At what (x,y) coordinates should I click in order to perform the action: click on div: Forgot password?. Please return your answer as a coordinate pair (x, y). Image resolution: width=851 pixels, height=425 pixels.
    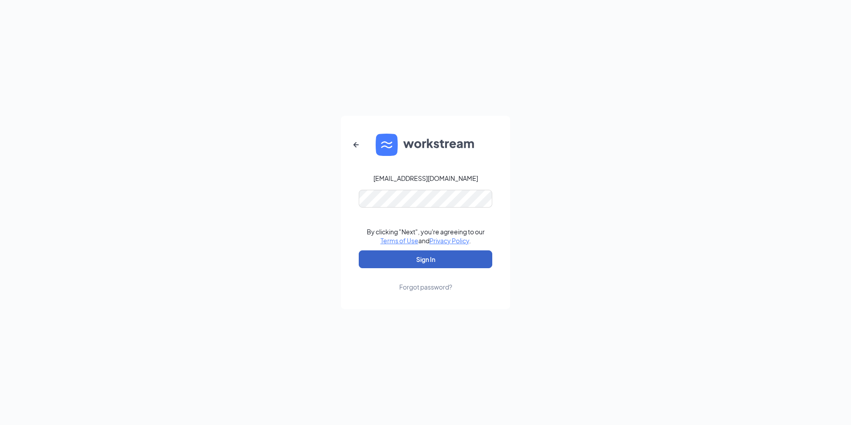
    Looking at the image, I should click on (426, 287).